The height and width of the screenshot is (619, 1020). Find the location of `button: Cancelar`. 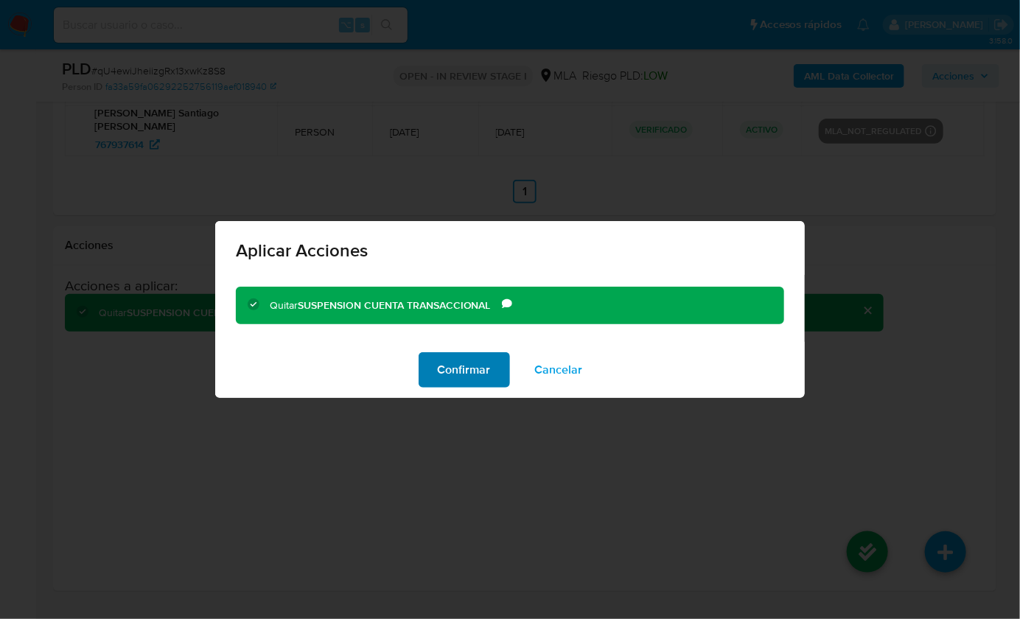

button: Cancelar is located at coordinates (559, 370).